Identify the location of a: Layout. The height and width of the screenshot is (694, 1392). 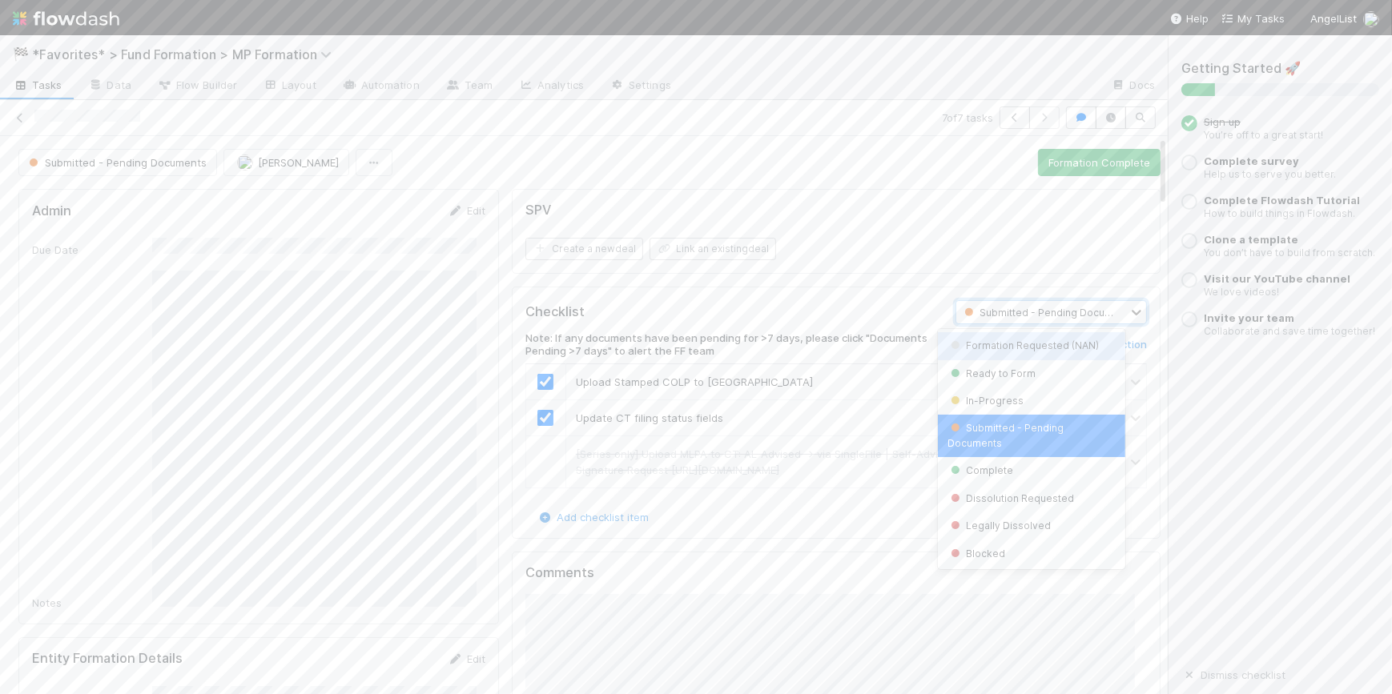
(289, 86).